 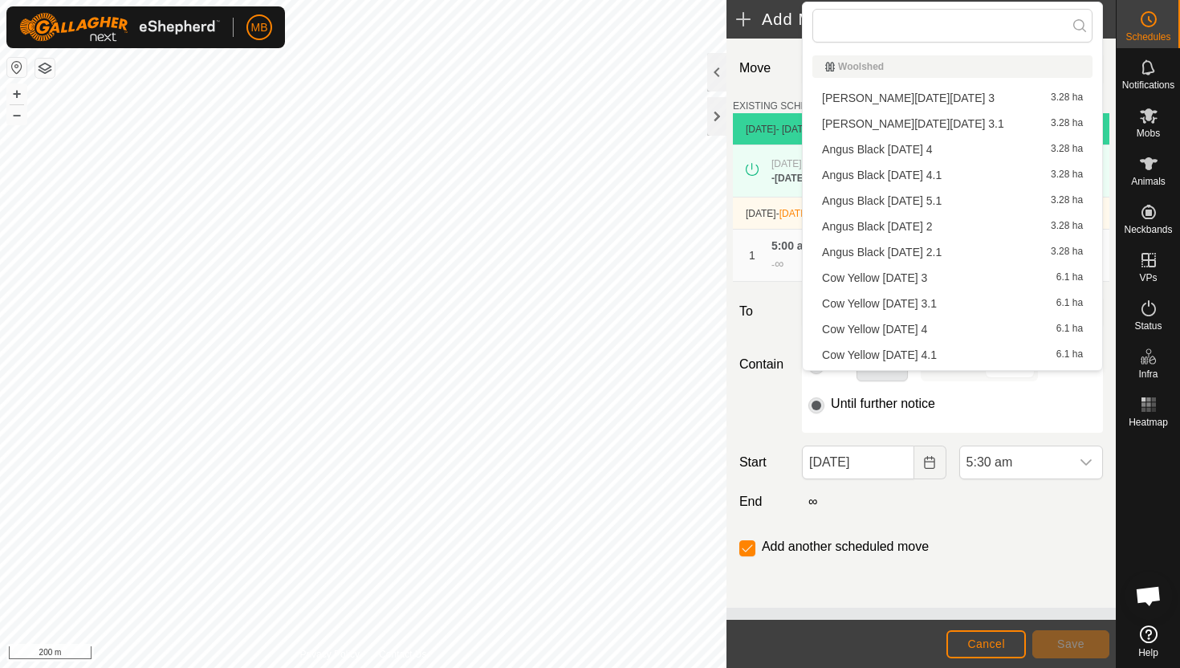 What do you see at coordinates (764, 365) in the screenshot?
I see `label: Contain` at bounding box center [764, 365].